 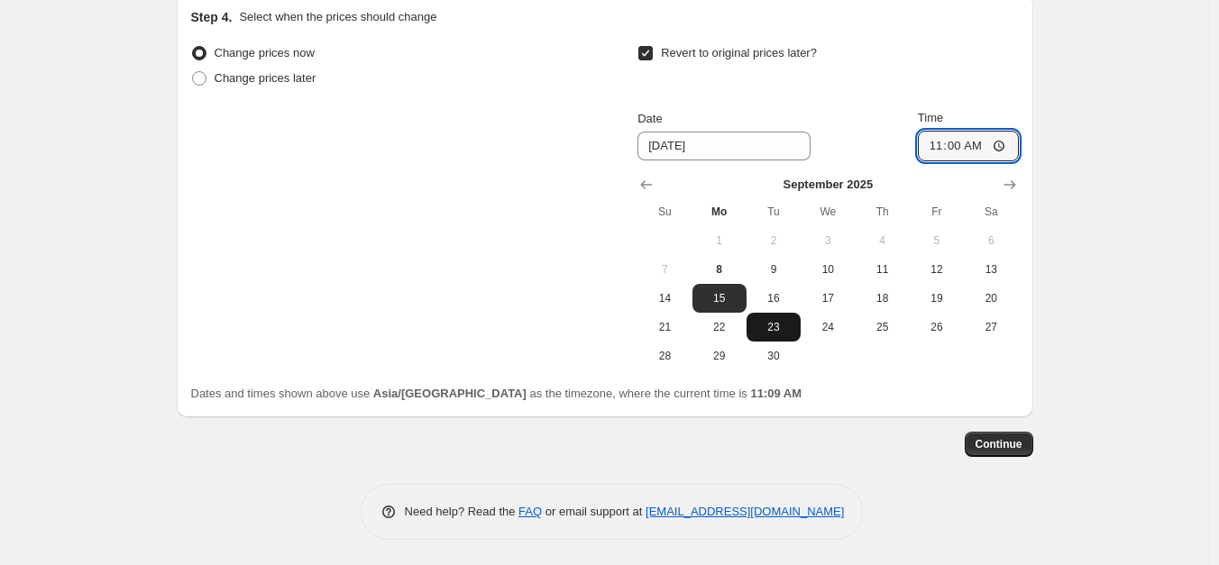 What do you see at coordinates (937, 298) in the screenshot?
I see `button: Friday September 19 2025` at bounding box center [937, 298].